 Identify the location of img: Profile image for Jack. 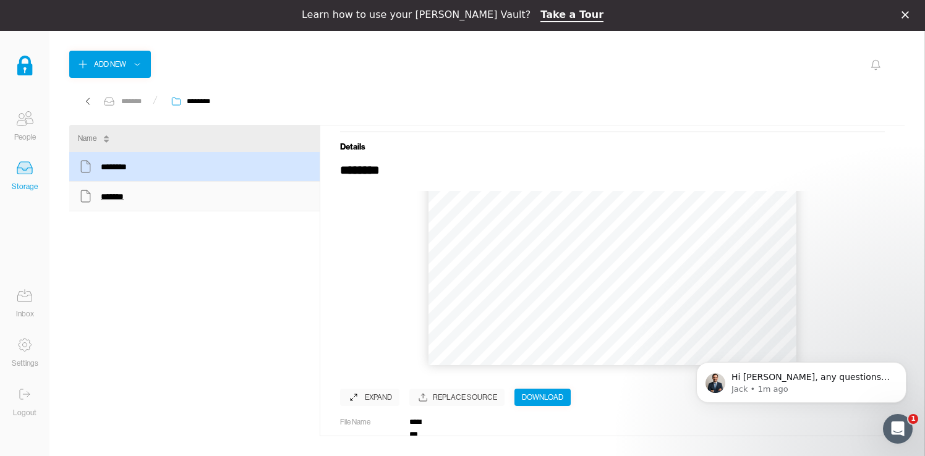
(38, 47).